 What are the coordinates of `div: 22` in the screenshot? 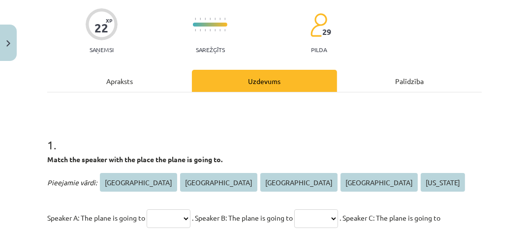 It's located at (101, 28).